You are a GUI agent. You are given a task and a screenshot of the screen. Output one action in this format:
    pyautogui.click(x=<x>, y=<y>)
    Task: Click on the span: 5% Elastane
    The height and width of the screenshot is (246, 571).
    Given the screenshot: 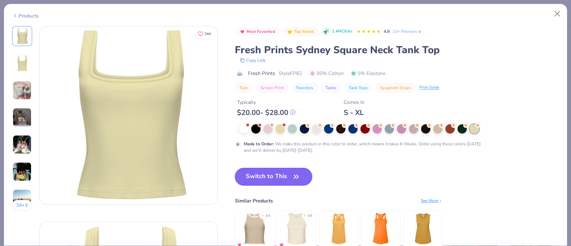 What is the action you would take?
    pyautogui.click(x=368, y=73)
    